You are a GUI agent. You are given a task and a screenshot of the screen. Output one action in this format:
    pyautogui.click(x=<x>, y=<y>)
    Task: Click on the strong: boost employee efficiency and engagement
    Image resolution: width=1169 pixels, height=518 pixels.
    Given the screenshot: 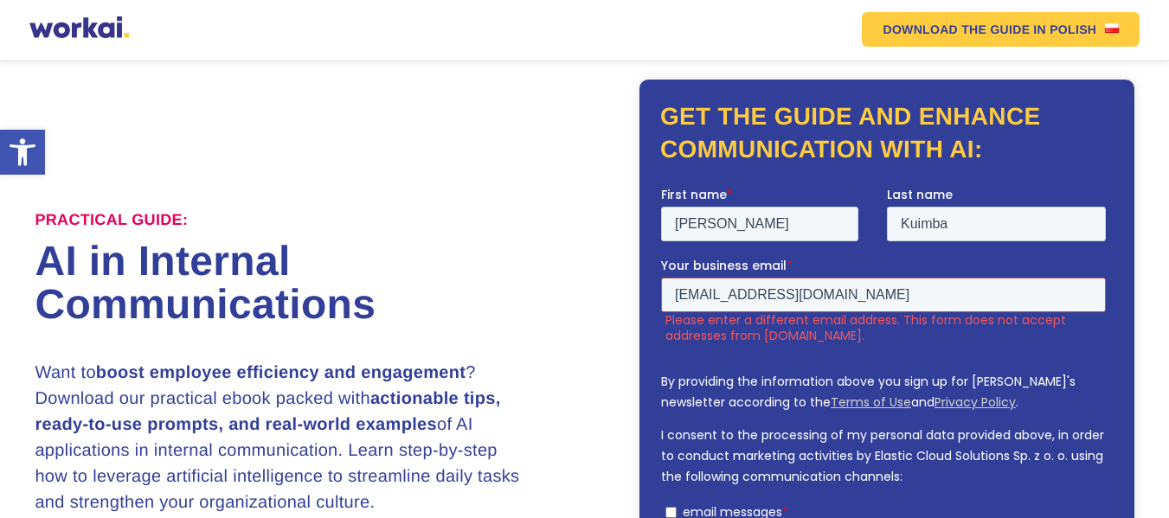 What is the action you would take?
    pyautogui.click(x=280, y=373)
    